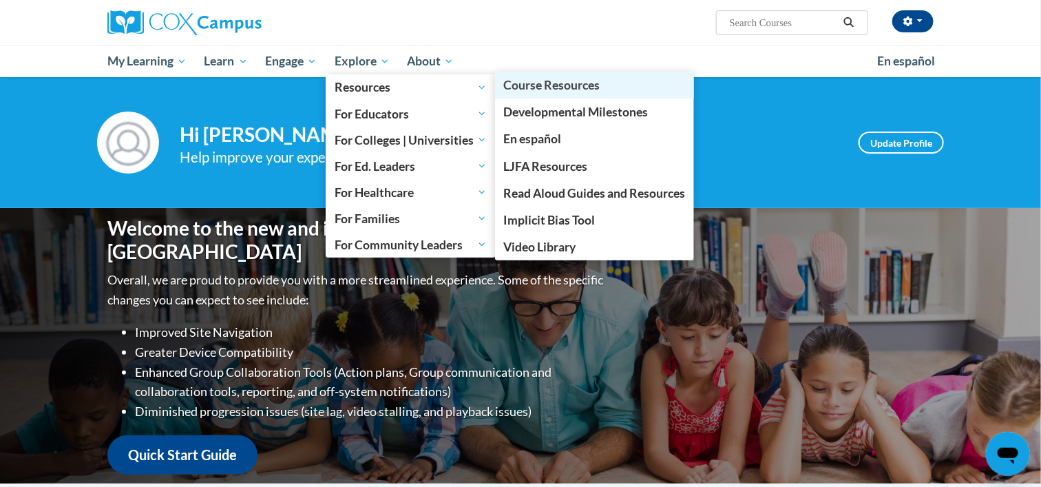 The image size is (1041, 487). What do you see at coordinates (291, 61) in the screenshot?
I see `span: Engage` at bounding box center [291, 61].